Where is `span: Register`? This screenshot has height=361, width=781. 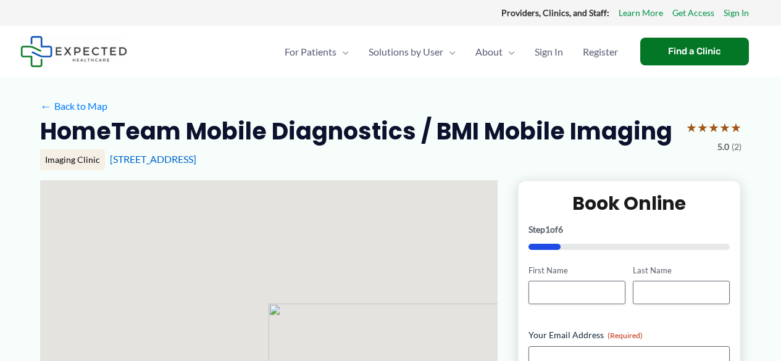 span: Register is located at coordinates (600, 52).